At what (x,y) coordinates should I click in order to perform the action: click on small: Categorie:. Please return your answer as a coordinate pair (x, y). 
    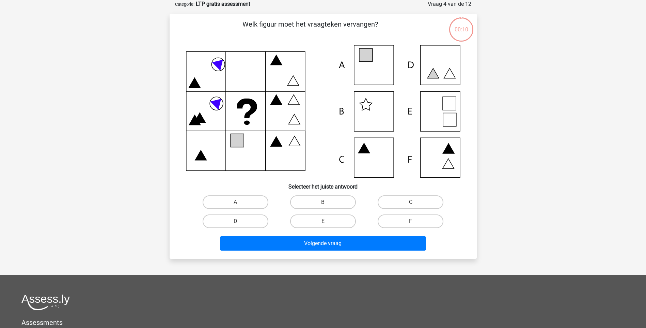
    Looking at the image, I should click on (185, 4).